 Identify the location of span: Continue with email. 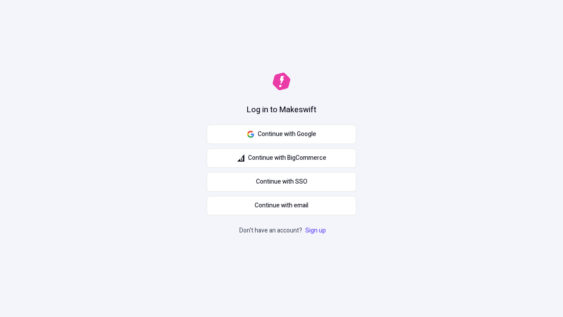
(281, 205).